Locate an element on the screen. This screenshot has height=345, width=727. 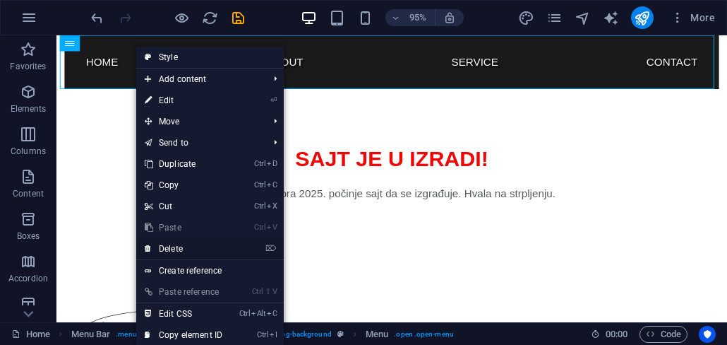
i: Pages (Ctrl+Alt+S) is located at coordinates (554, 18).